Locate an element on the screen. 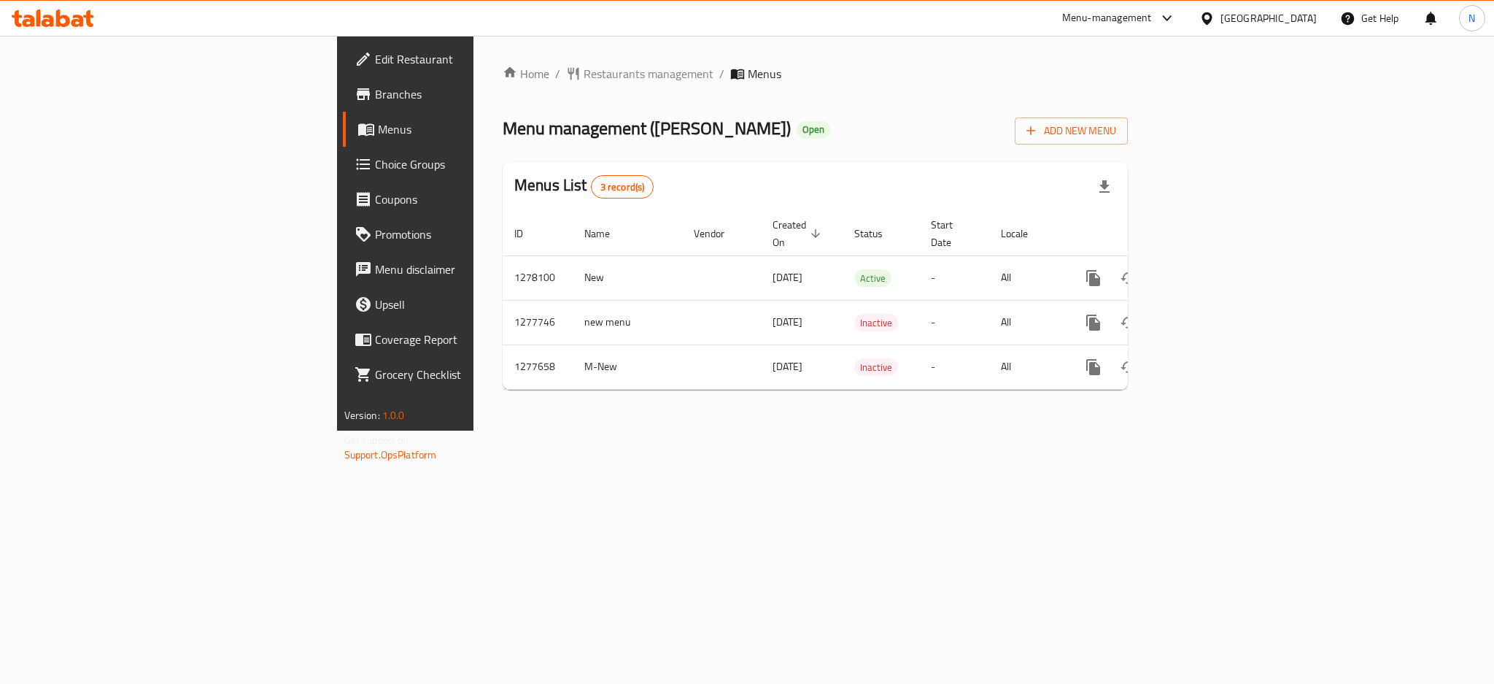 The width and height of the screenshot is (1494, 684). a: Upsell is located at coordinates (465, 304).